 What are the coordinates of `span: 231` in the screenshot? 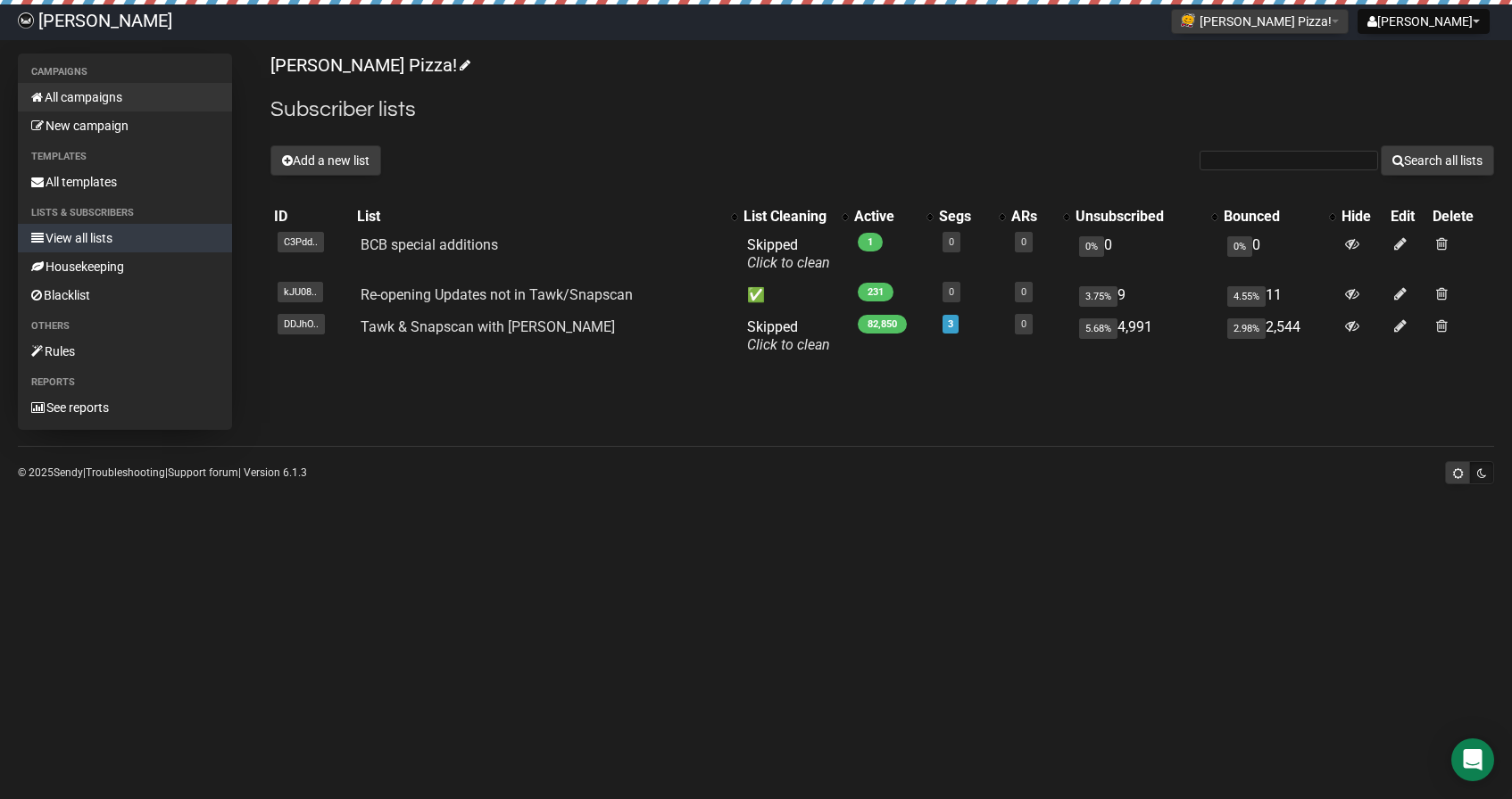 It's located at (876, 292).